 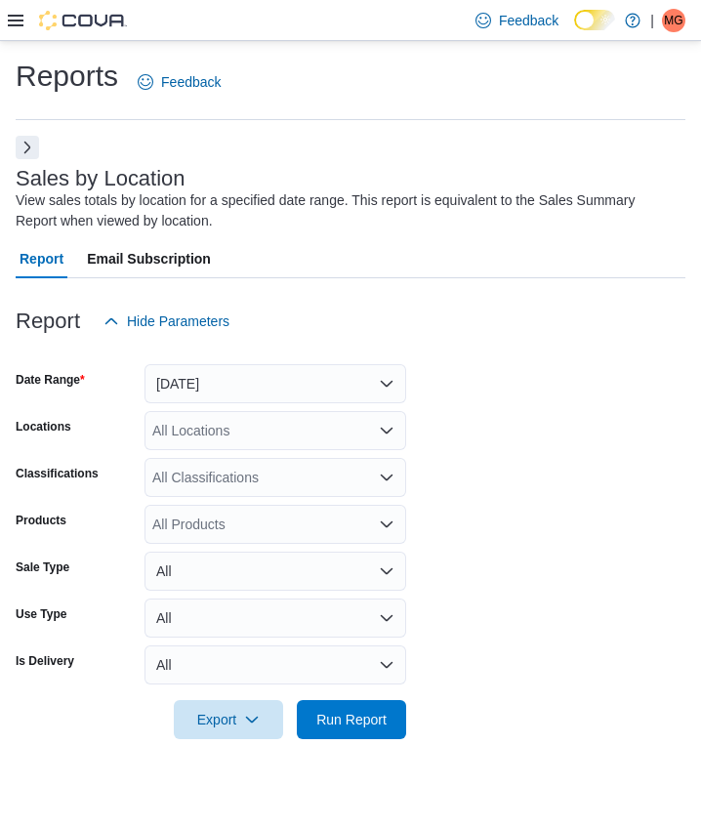 What do you see at coordinates (43, 427) in the screenshot?
I see `label: Locations` at bounding box center [43, 427].